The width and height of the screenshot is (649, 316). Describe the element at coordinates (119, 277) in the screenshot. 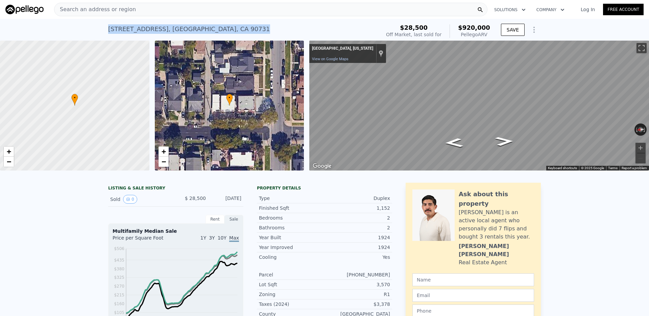

I see `tspan: $325` at that location.